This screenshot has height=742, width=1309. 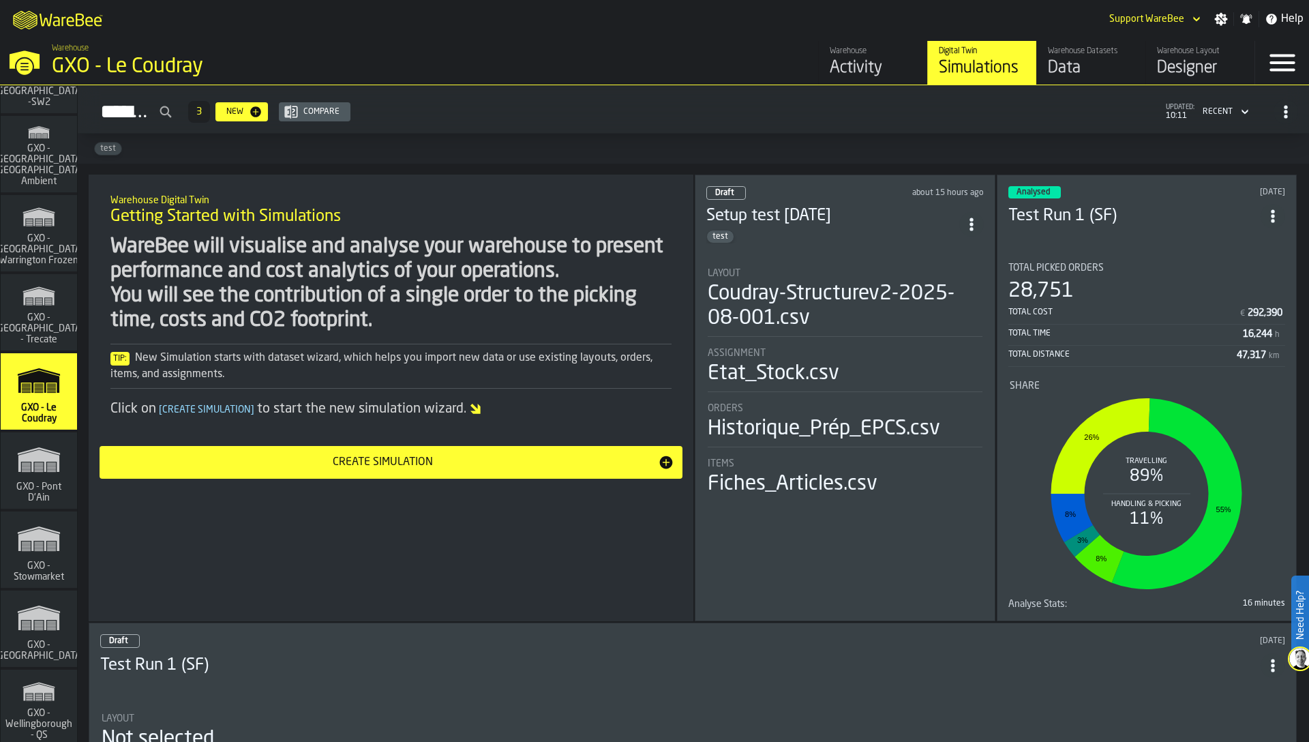 I want to click on div: Test Run 1 (SF), so click(x=1134, y=216).